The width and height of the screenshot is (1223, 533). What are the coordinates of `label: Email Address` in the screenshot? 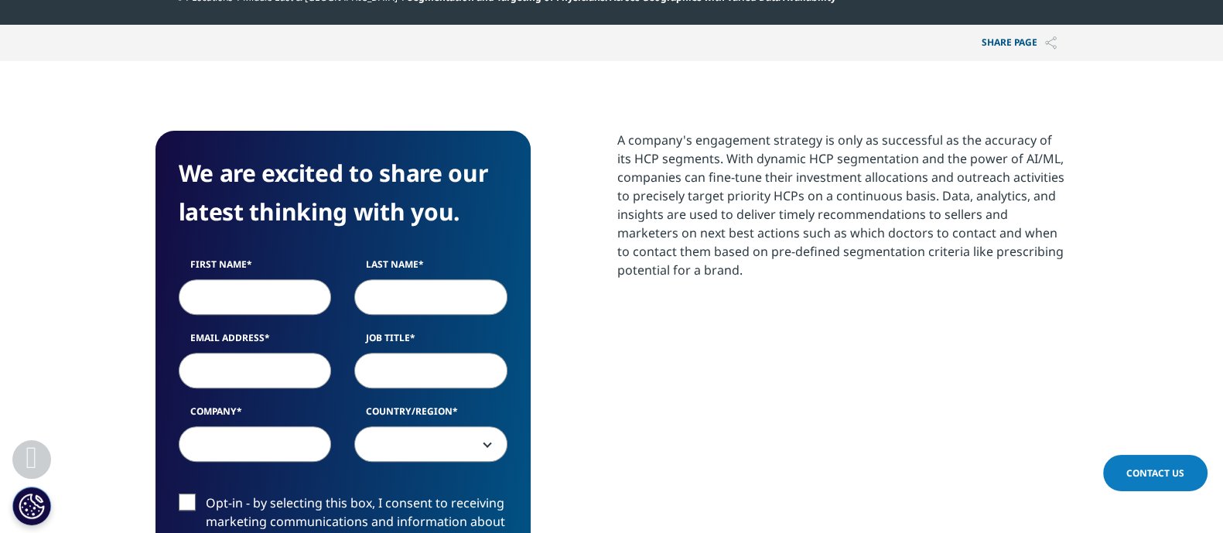 It's located at (255, 342).